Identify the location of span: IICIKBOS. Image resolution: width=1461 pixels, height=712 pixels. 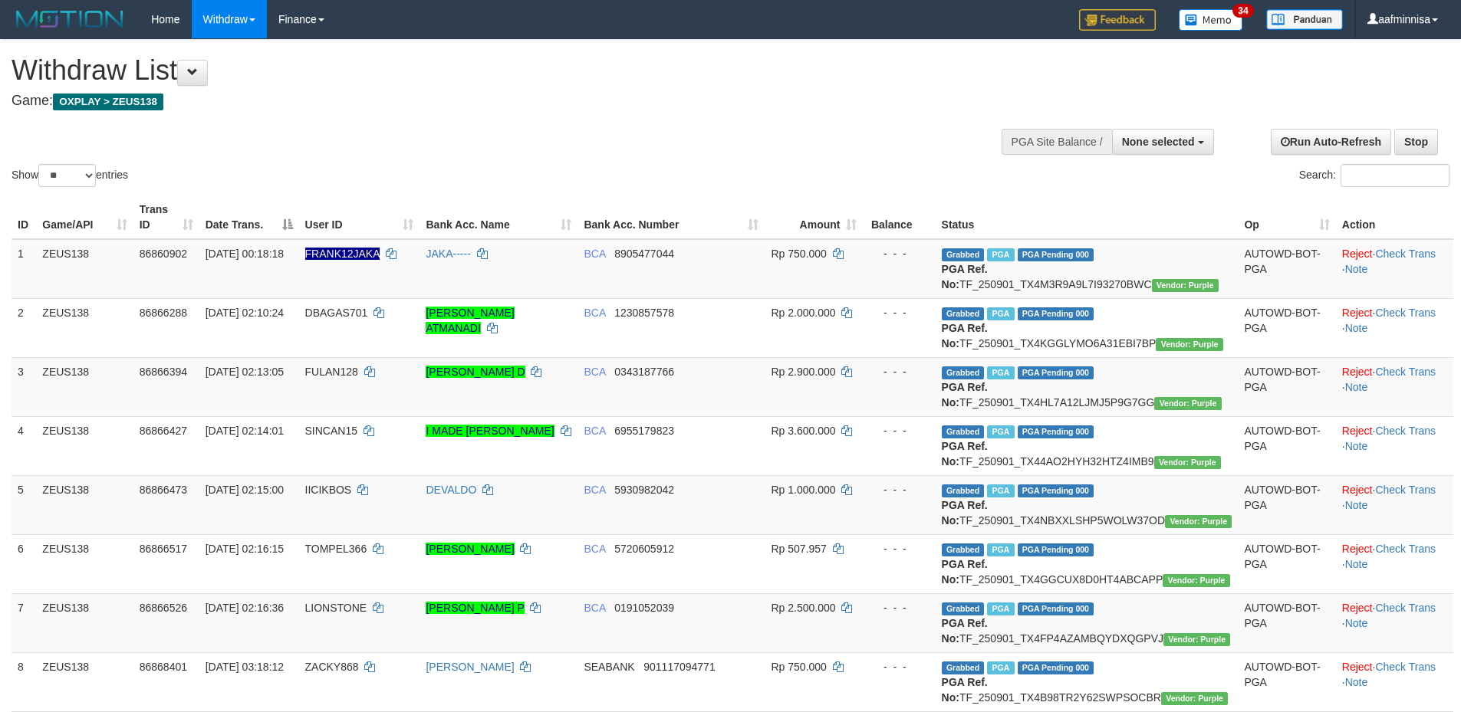
(328, 490).